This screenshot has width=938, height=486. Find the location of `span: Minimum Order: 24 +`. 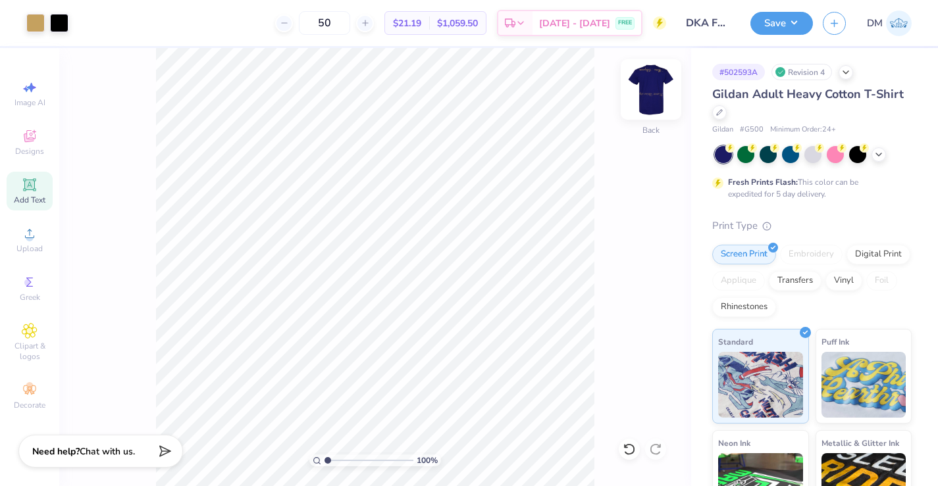

span: Minimum Order: 24 + is located at coordinates (803, 130).